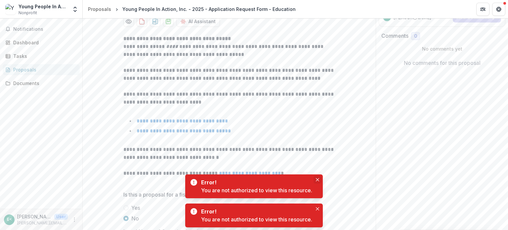  Describe the element at coordinates (74, 220) in the screenshot. I see `button: More` at that location.